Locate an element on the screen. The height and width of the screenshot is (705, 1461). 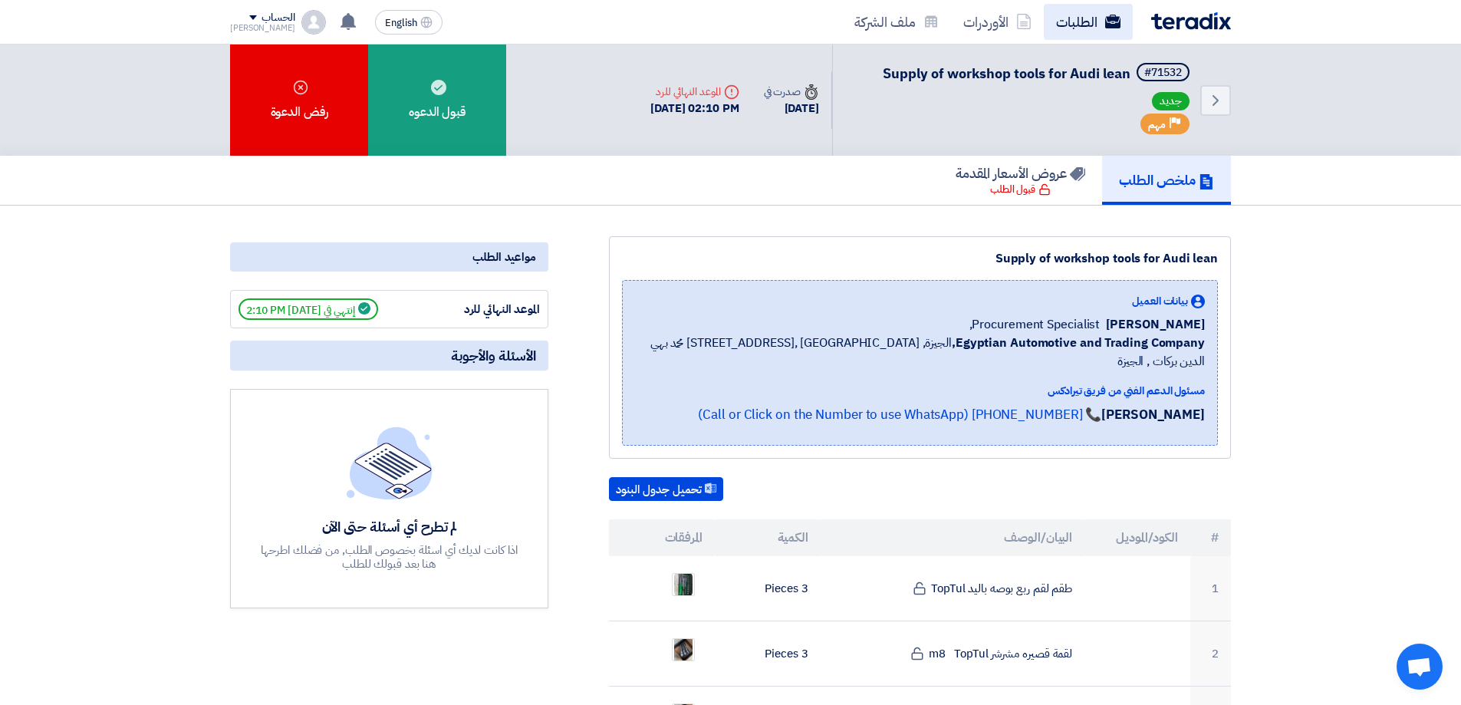
span: English is located at coordinates (401, 23).